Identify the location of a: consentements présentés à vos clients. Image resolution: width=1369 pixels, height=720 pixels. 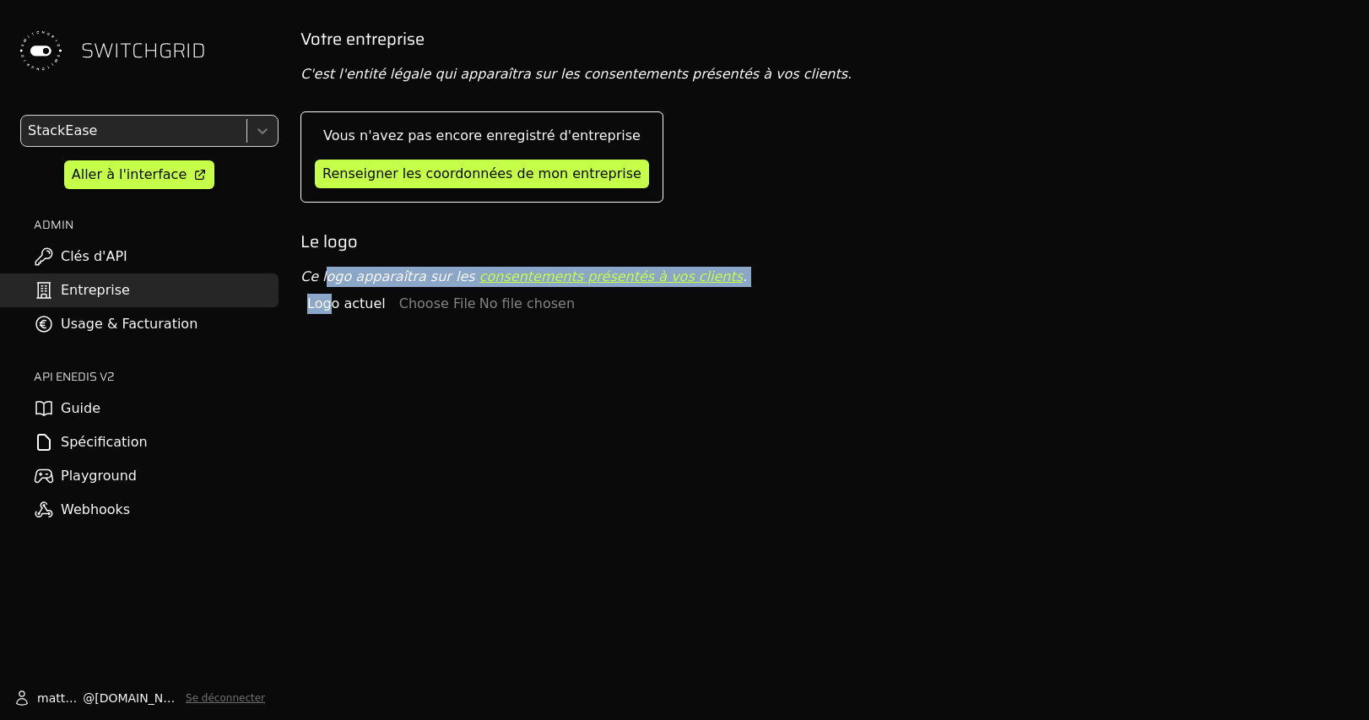
(611, 276).